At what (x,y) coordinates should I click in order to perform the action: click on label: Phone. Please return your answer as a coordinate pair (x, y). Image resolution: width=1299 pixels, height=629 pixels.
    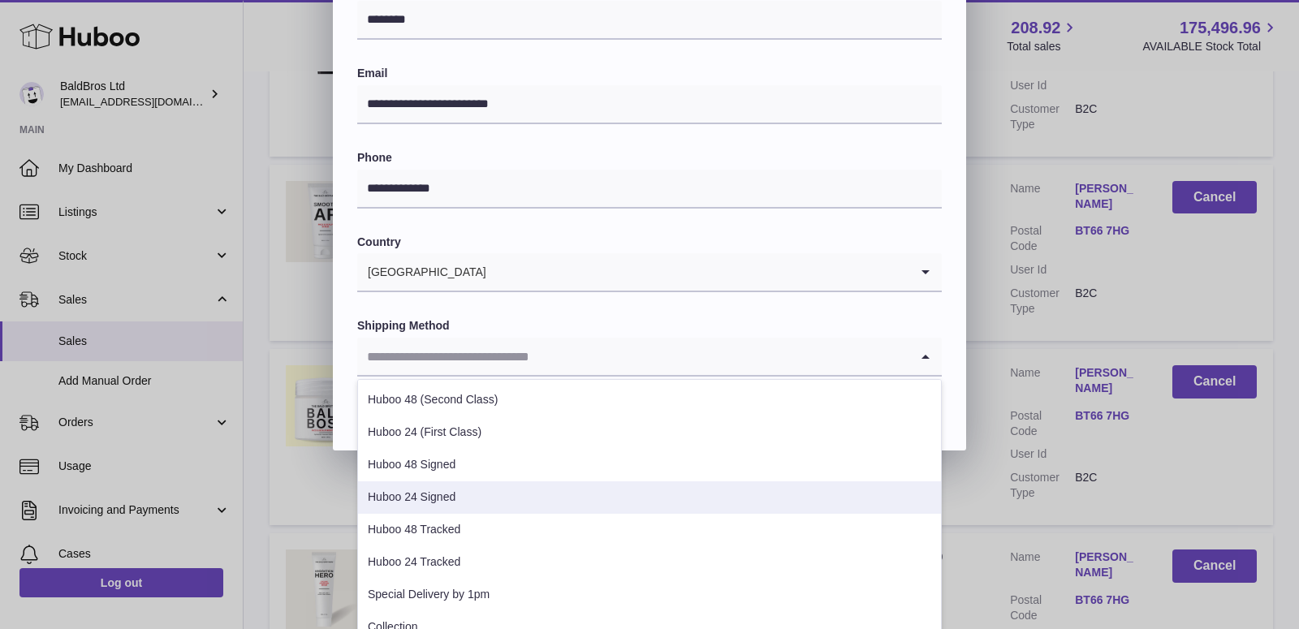
    Looking at the image, I should click on (649, 157).